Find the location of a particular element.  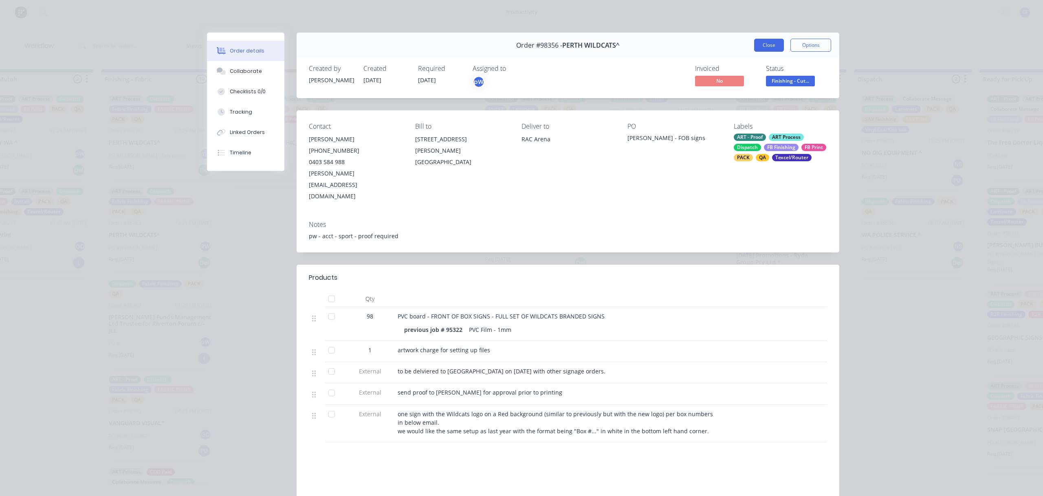

button: Close is located at coordinates (769, 45).